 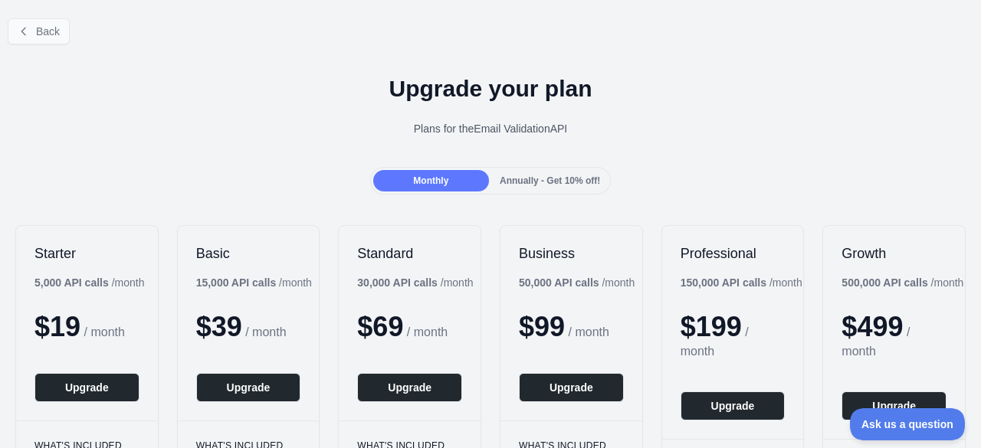 I want to click on span: $ 99, so click(x=542, y=326).